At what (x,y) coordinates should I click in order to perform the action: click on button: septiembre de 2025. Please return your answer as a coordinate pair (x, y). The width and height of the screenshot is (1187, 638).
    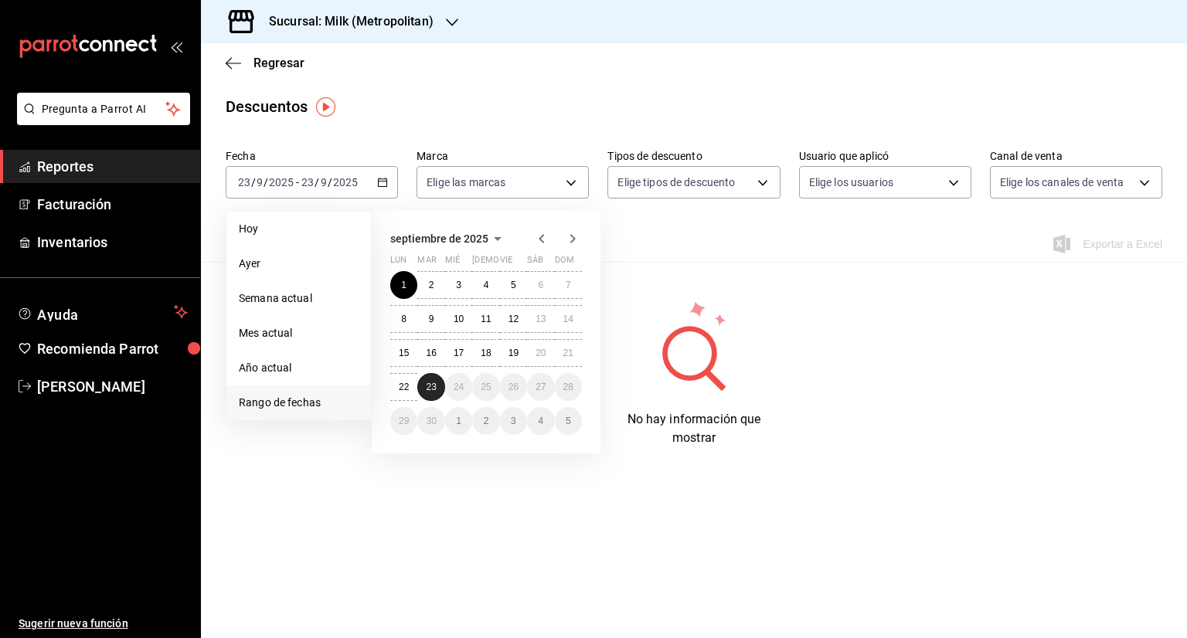
    Looking at the image, I should click on (448, 239).